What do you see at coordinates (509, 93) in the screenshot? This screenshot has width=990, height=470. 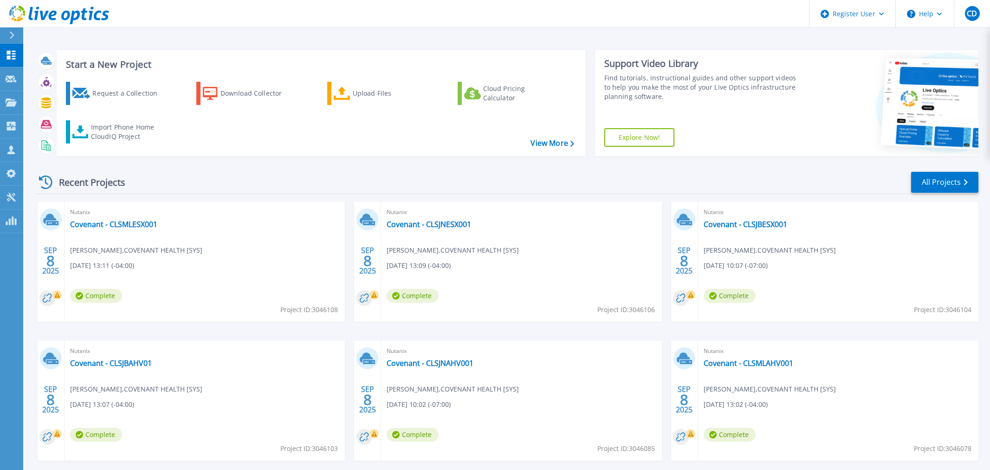 I see `a: Cloud Pricing Calculator` at bounding box center [509, 93].